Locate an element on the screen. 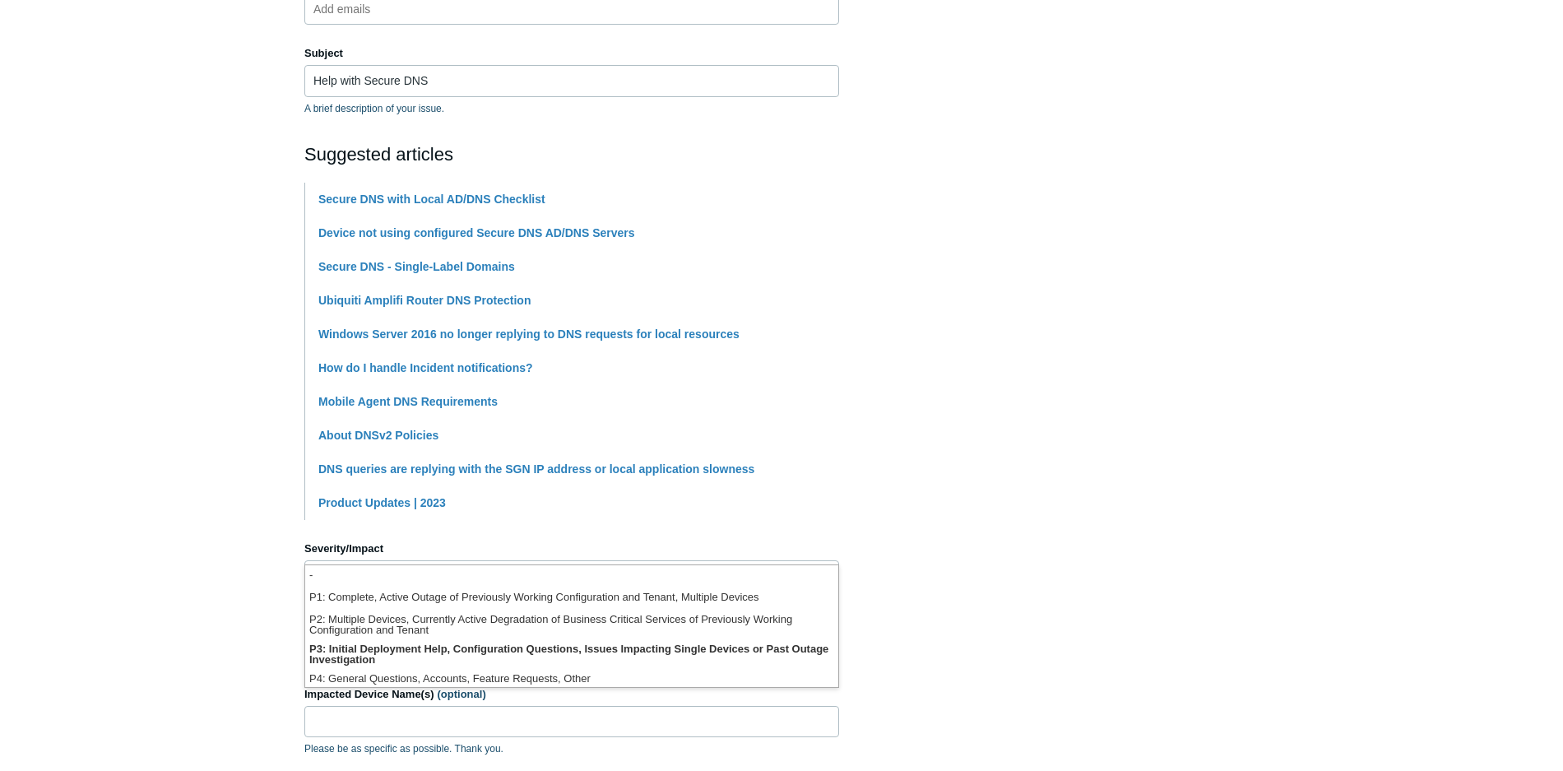 Image resolution: width=1563 pixels, height=771 pixels. span: (optional) is located at coordinates (461, 693).